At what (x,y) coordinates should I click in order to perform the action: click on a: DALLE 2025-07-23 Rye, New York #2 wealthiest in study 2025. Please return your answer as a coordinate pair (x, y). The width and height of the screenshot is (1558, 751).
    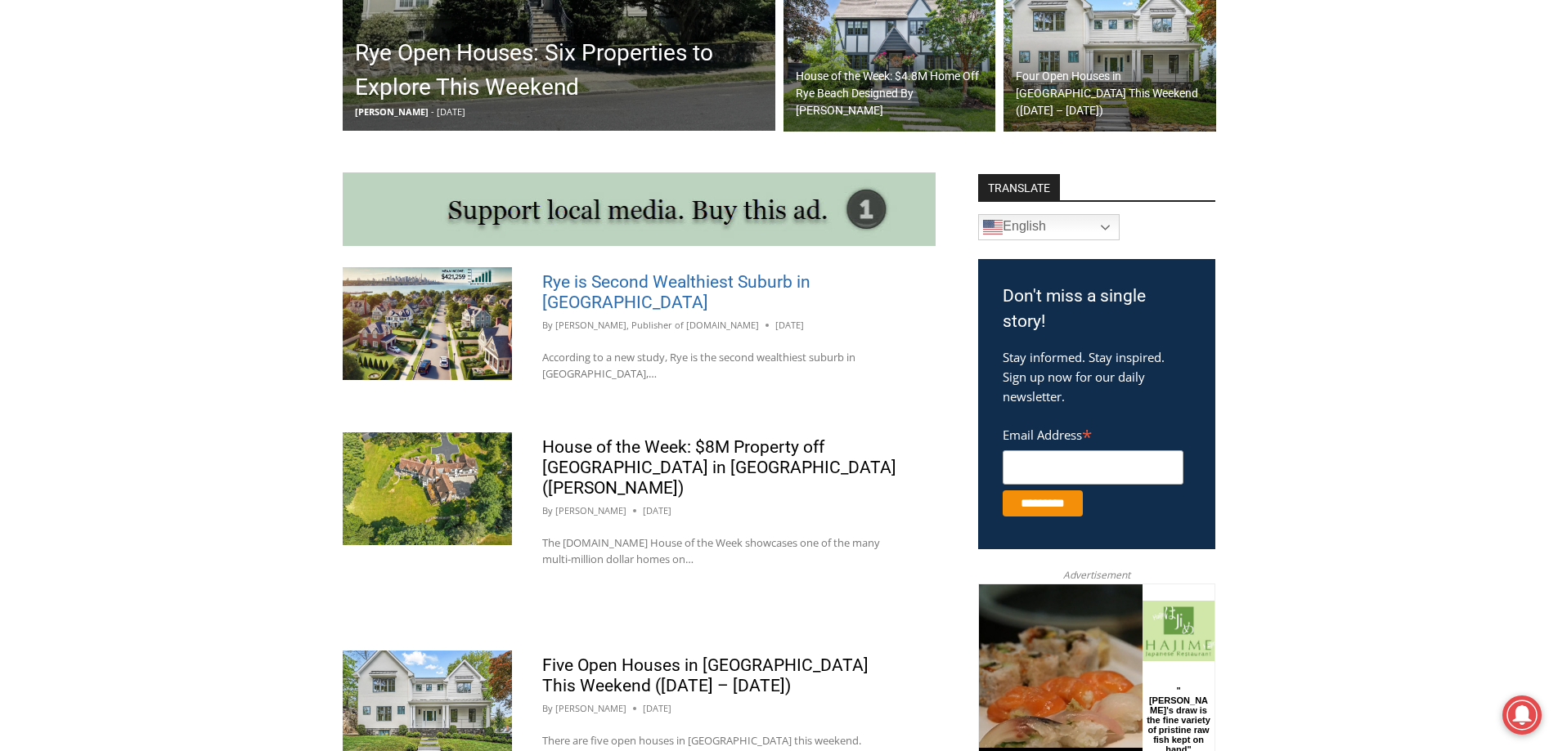
    Looking at the image, I should click on (427, 324).